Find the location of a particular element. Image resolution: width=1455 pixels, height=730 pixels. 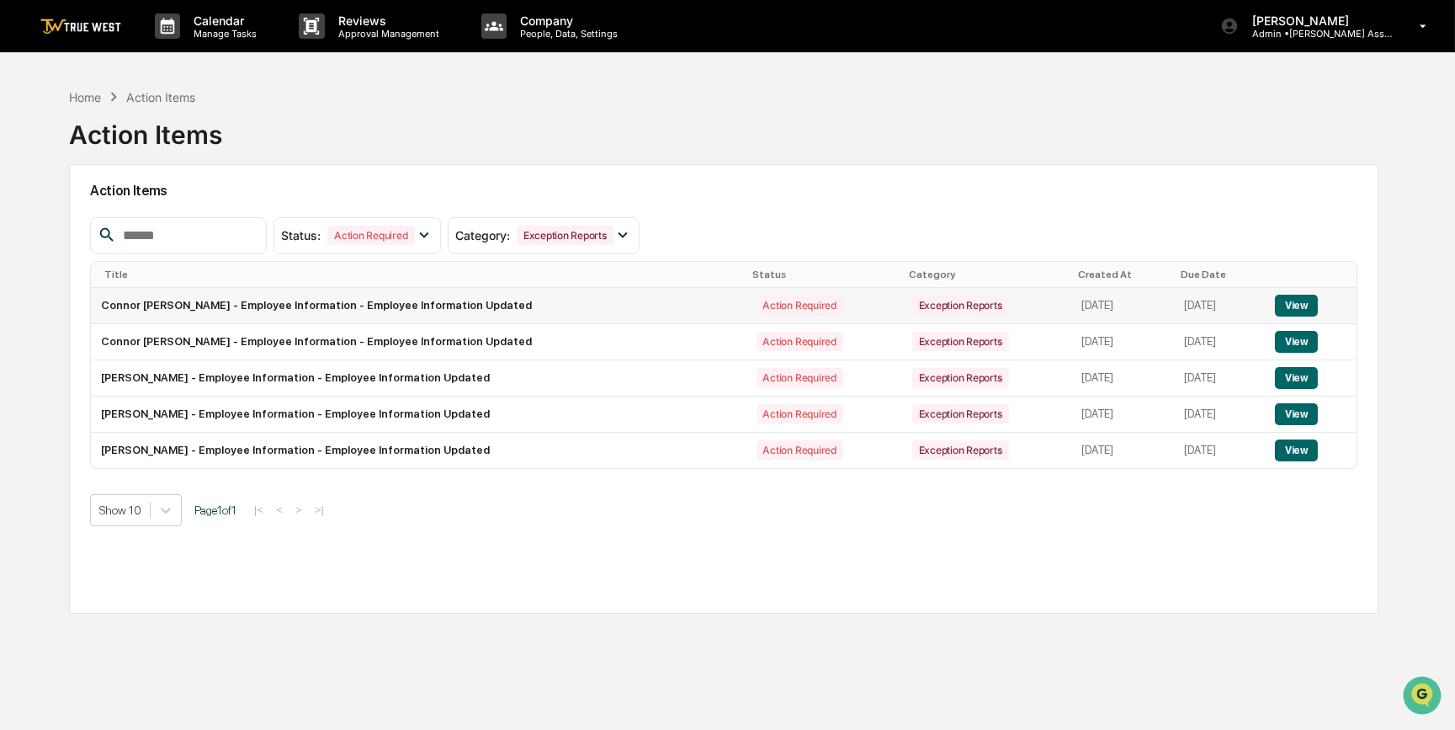

p: Reviews is located at coordinates (386, 20).